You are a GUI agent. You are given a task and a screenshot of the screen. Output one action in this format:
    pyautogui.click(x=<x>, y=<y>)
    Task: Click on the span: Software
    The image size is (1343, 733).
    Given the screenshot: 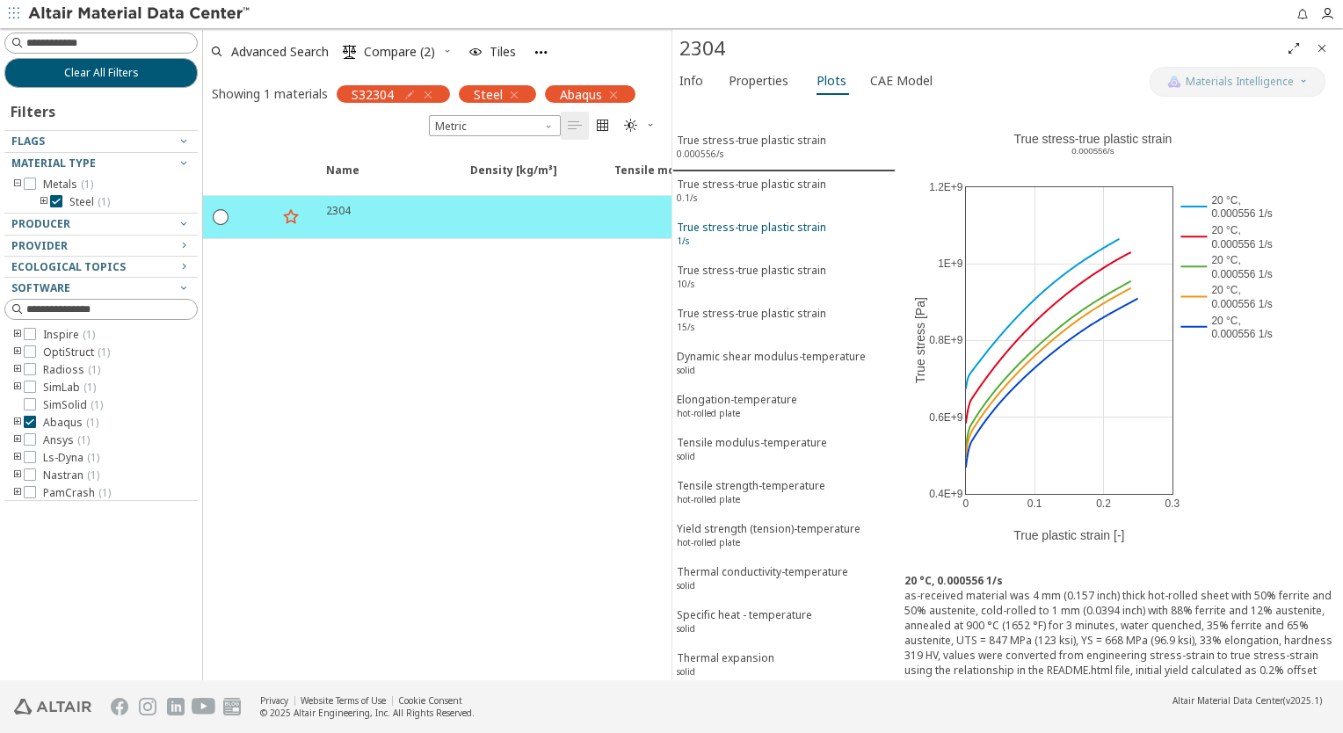 What is the action you would take?
    pyautogui.click(x=40, y=287)
    